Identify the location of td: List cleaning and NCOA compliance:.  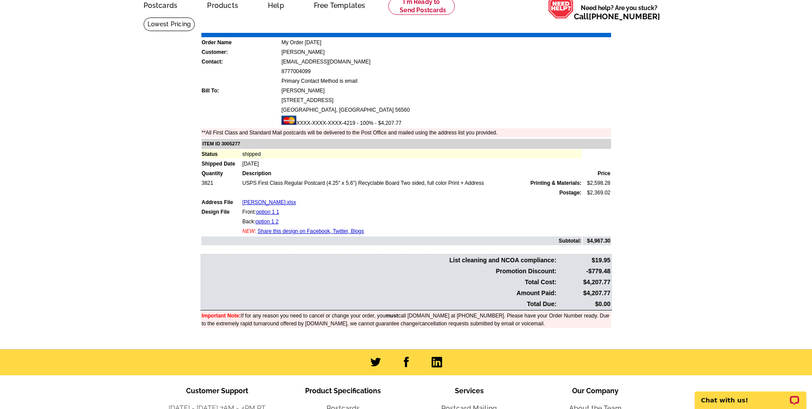
(379, 260).